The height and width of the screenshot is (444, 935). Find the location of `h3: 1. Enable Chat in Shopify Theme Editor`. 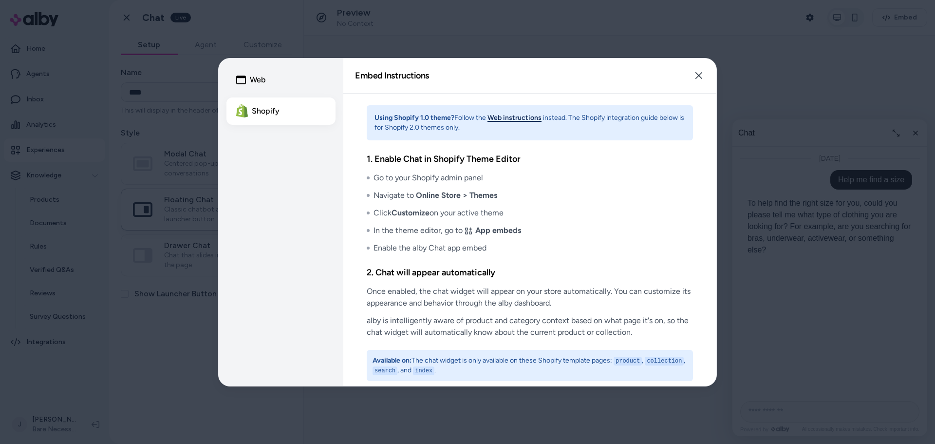

h3: 1. Enable Chat in Shopify Theme Editor is located at coordinates (530, 159).